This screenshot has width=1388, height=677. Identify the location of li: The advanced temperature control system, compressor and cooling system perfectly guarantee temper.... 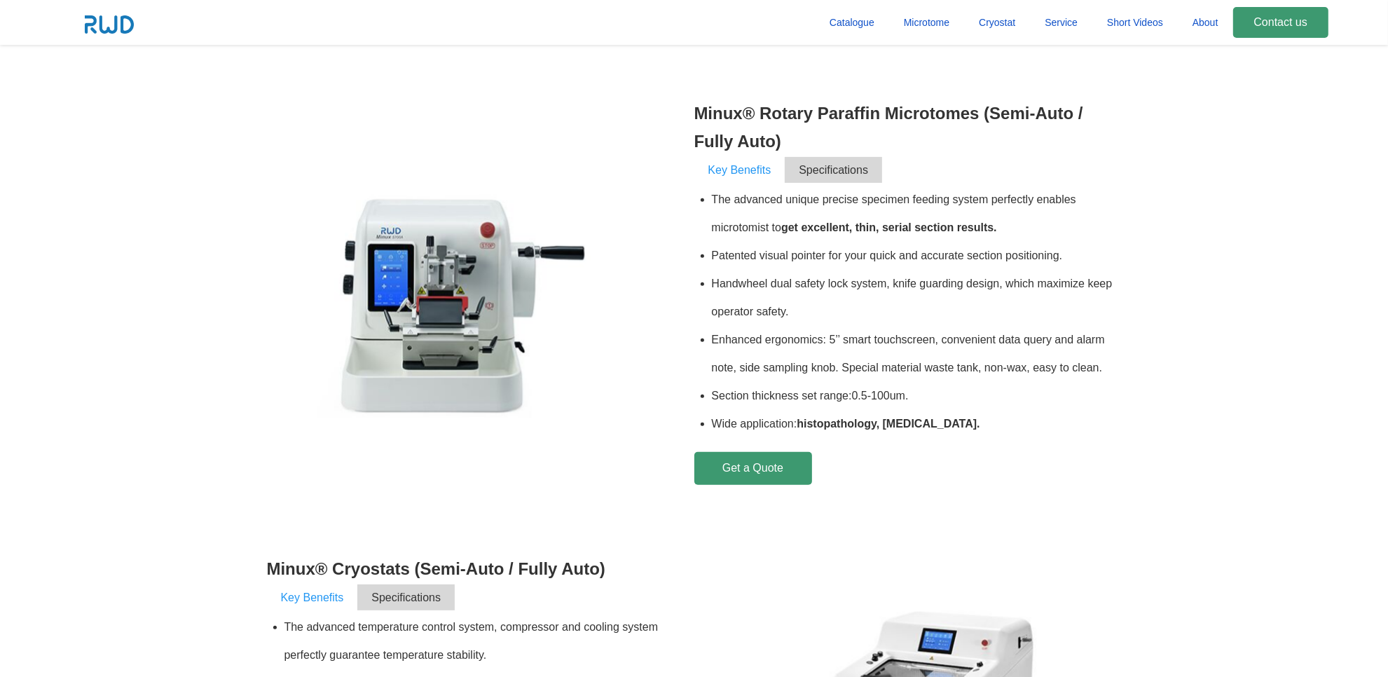
(489, 641).